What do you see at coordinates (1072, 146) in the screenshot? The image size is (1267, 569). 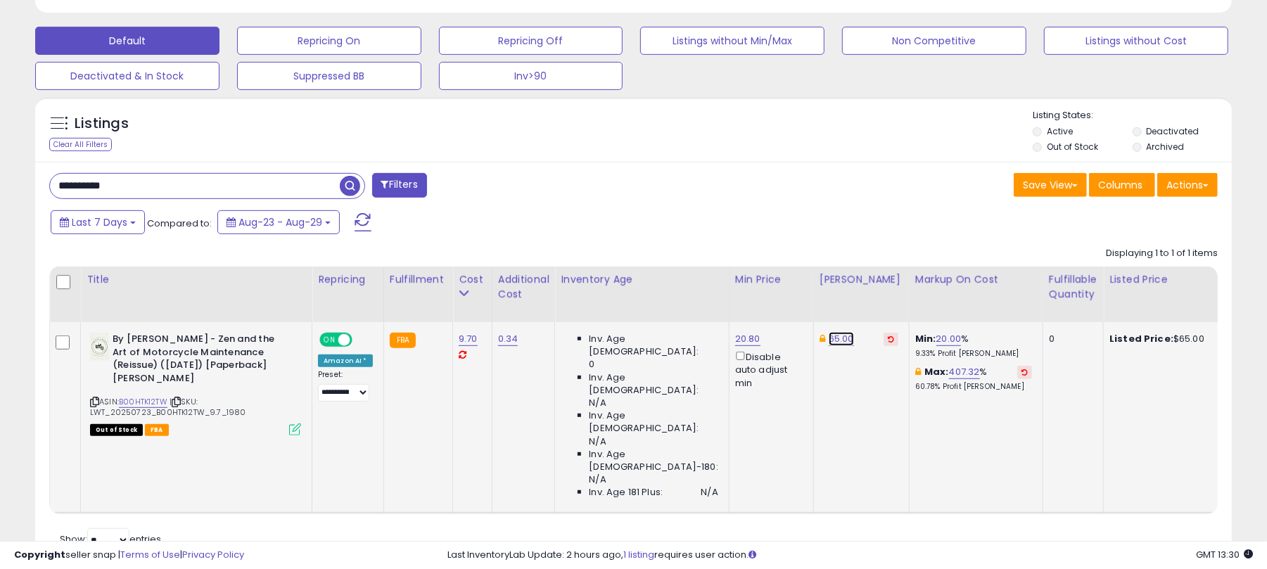 I see `label: Out of Stock` at bounding box center [1072, 146].